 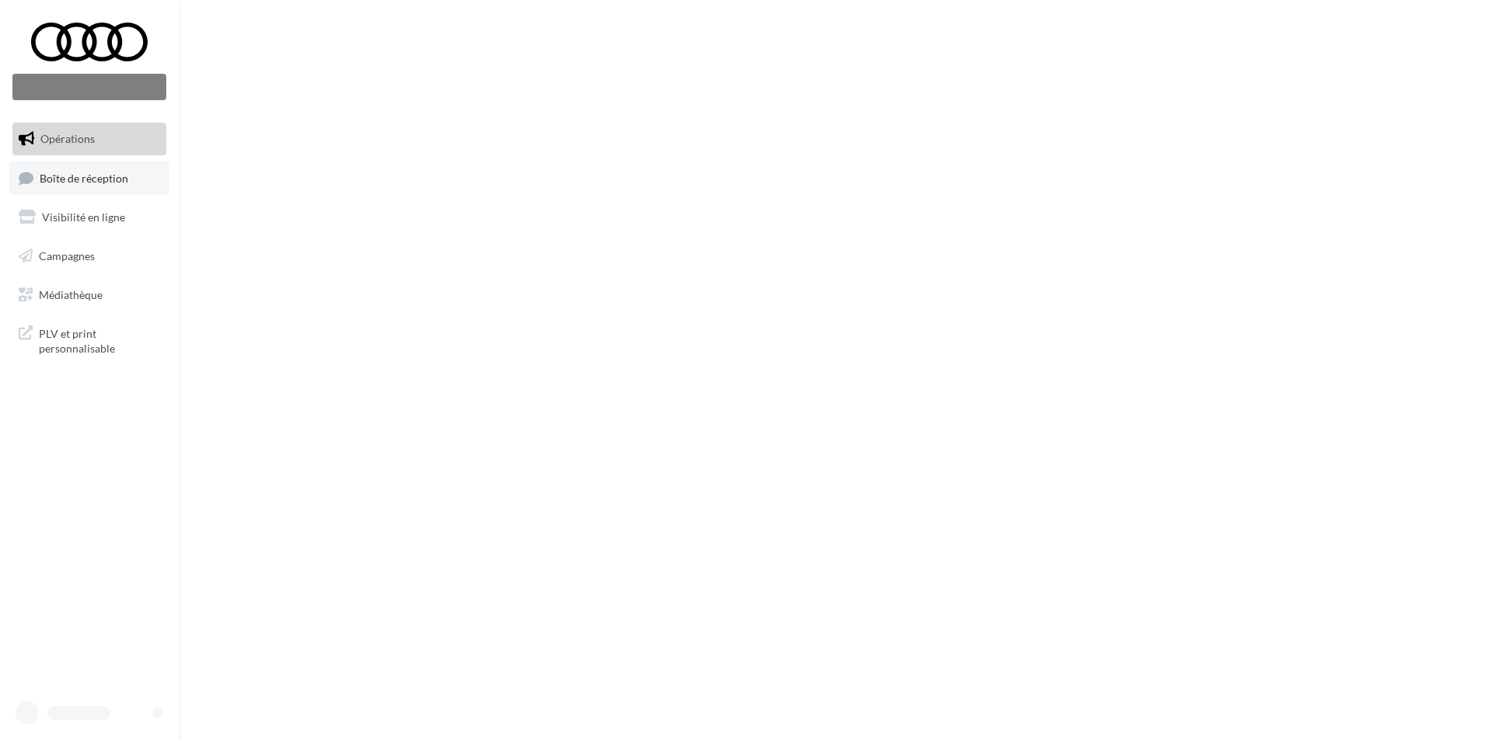 What do you see at coordinates (71, 294) in the screenshot?
I see `span: Médiathèque` at bounding box center [71, 294].